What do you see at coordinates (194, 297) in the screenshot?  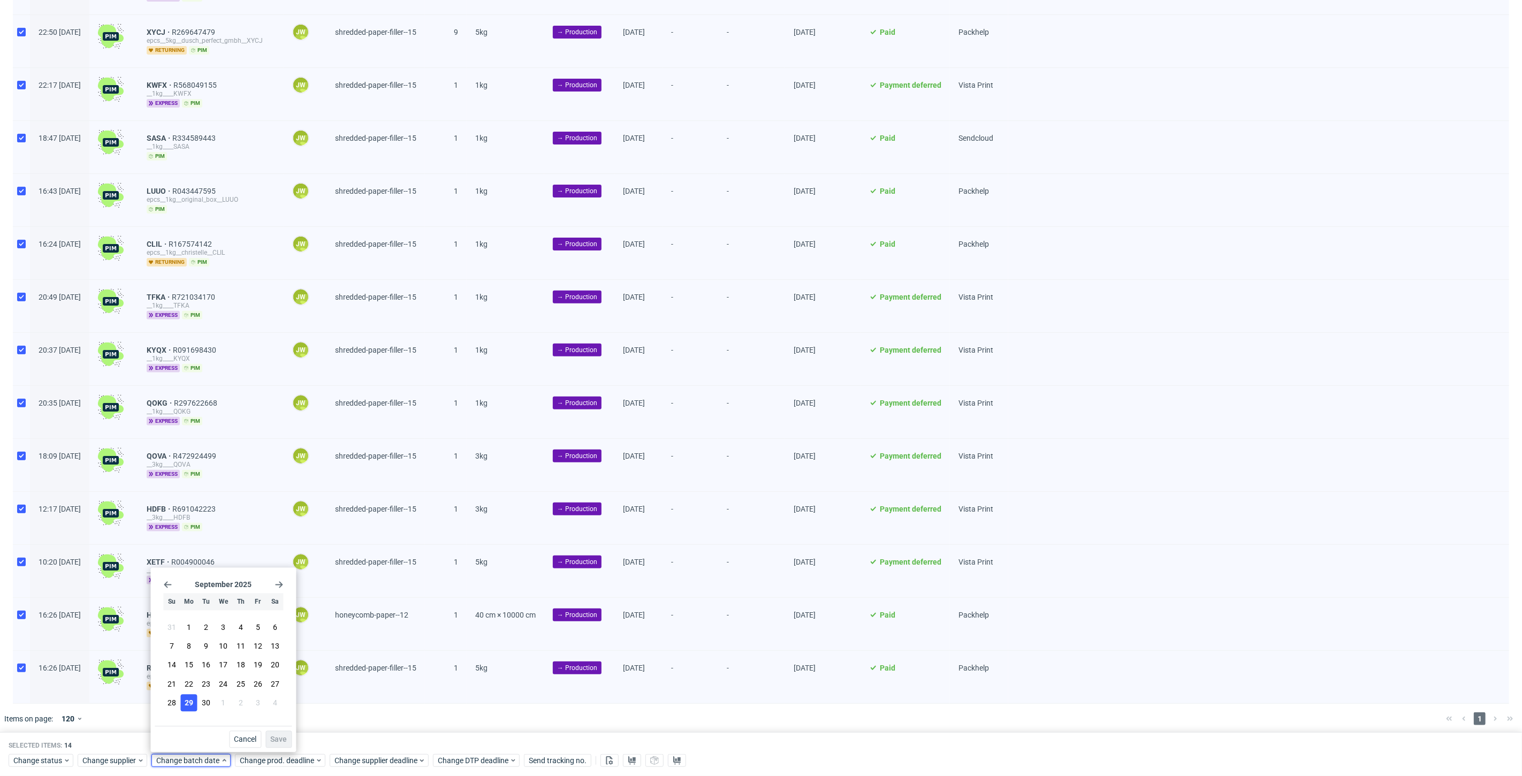 I see `span: R721034170` at bounding box center [194, 297].